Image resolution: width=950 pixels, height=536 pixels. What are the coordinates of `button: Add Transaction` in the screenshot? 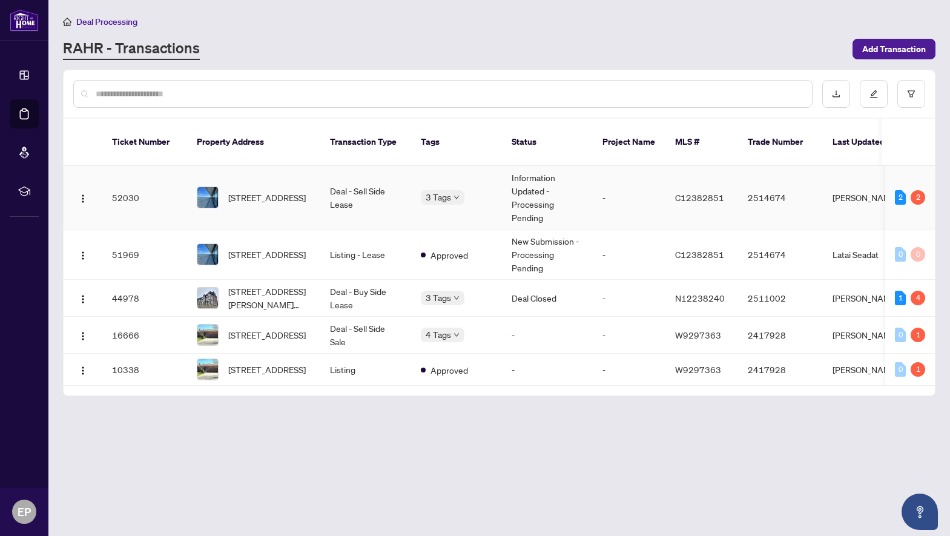 It's located at (894, 49).